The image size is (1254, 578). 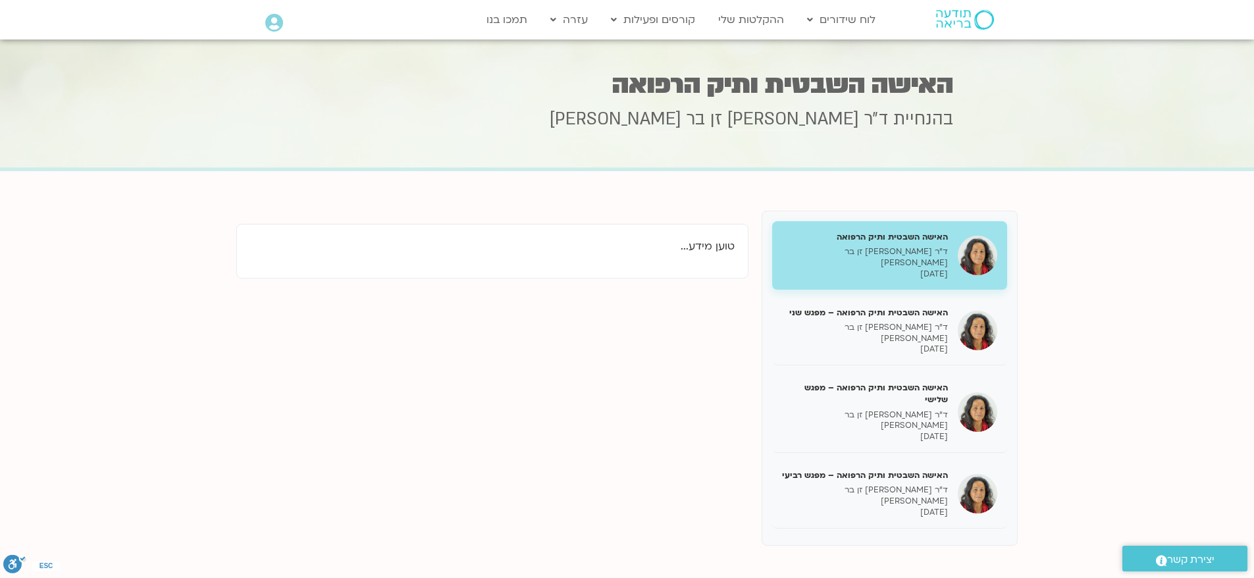 What do you see at coordinates (865, 394) in the screenshot?
I see `h5: האישה השבטית ותיק הרפואה – מפגש שלישי` at bounding box center [865, 394].